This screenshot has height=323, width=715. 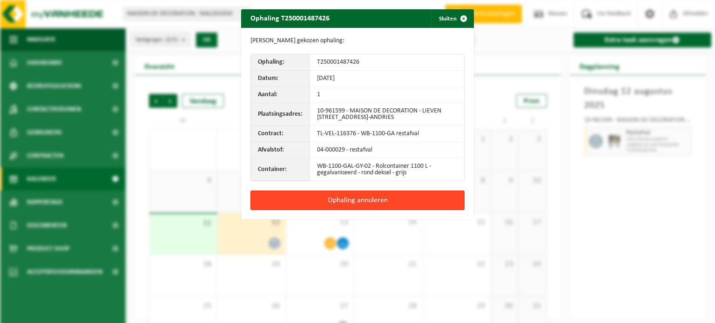 What do you see at coordinates (387, 170) in the screenshot?
I see `td: WB-1100-GAL-GY-02 - Rolcontainer 1100 L - gegalvaniseerd - rond deksel - grijs` at bounding box center [387, 170].